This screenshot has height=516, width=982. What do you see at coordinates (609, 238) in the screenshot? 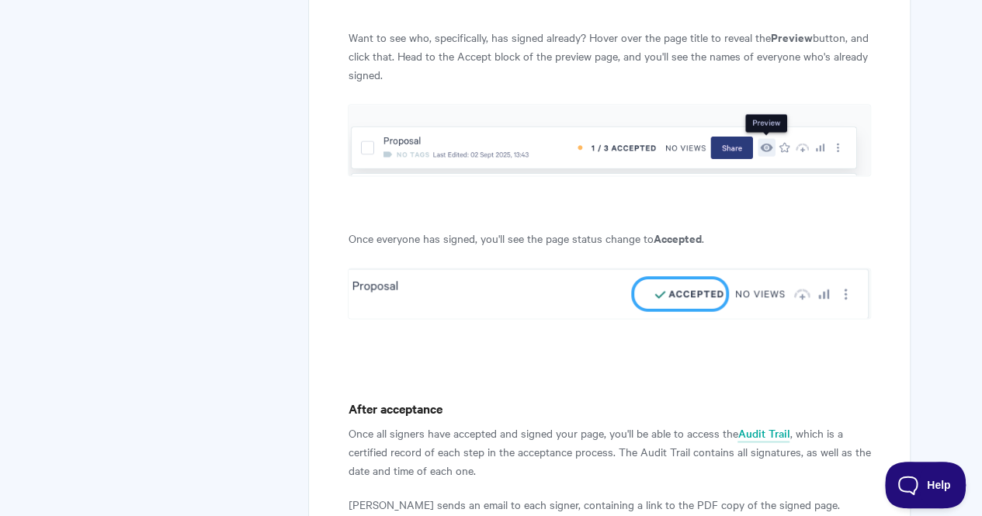
I see `p: Once everyone has signed, you'll see the page status change to .` at bounding box center [609, 238].